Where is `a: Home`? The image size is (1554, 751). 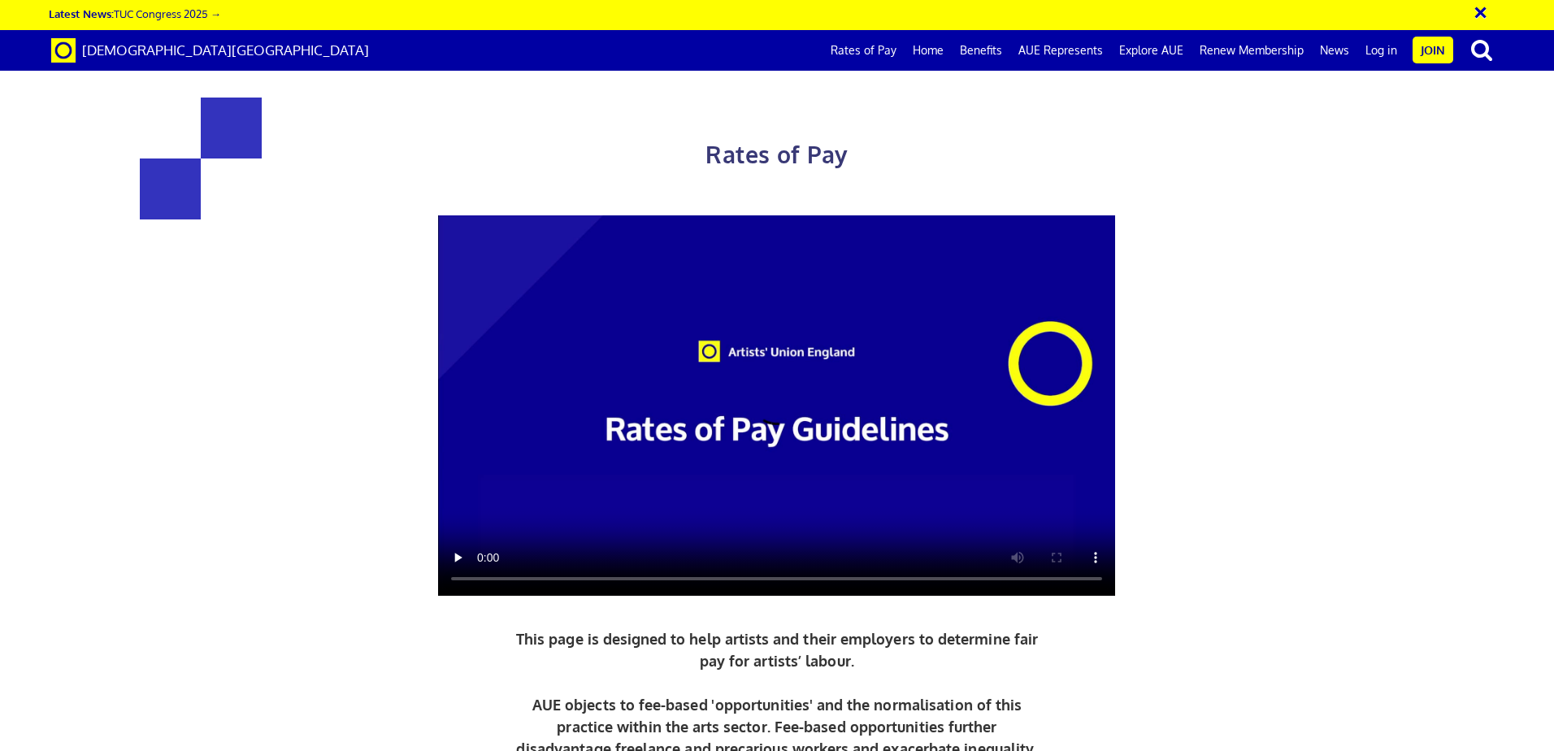
a: Home is located at coordinates (928, 50).